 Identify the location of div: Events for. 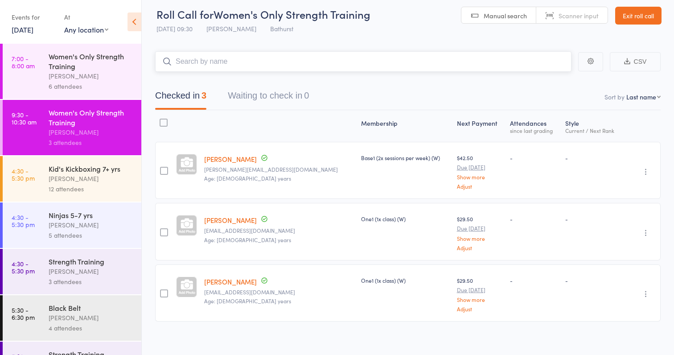
(33, 17).